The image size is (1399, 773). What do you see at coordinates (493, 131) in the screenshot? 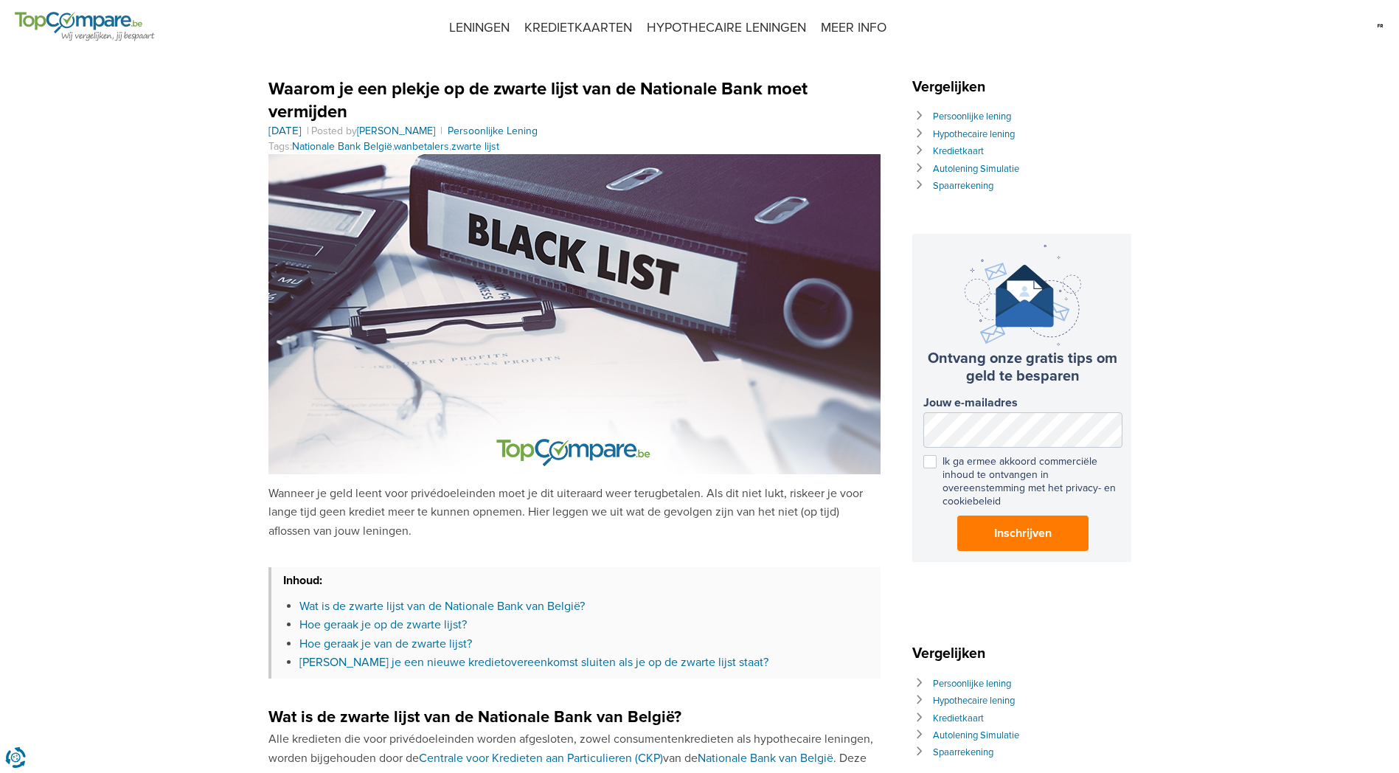
I see `a: Persoonlijke Lening` at bounding box center [493, 131].